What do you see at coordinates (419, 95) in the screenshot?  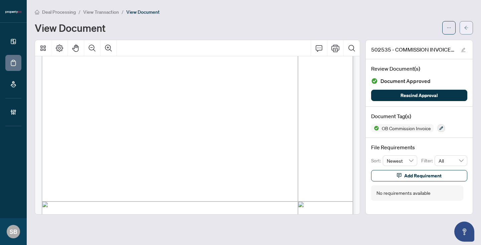 I see `span: Rescind Approval` at bounding box center [419, 95].